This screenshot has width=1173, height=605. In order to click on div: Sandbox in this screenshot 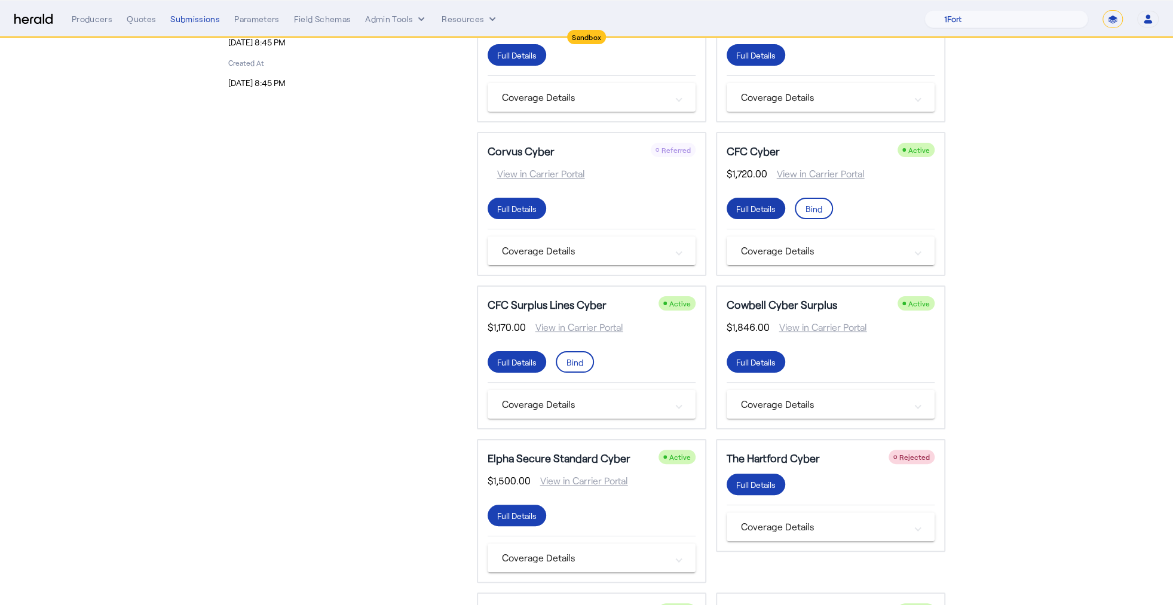, I will do `click(586, 37)`.